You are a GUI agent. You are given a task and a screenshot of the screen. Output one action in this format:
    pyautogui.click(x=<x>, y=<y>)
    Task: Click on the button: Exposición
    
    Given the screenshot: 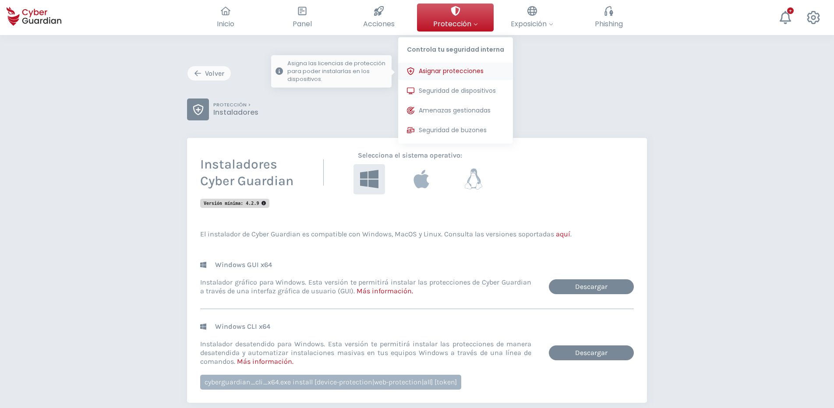 What is the action you would take?
    pyautogui.click(x=532, y=18)
    